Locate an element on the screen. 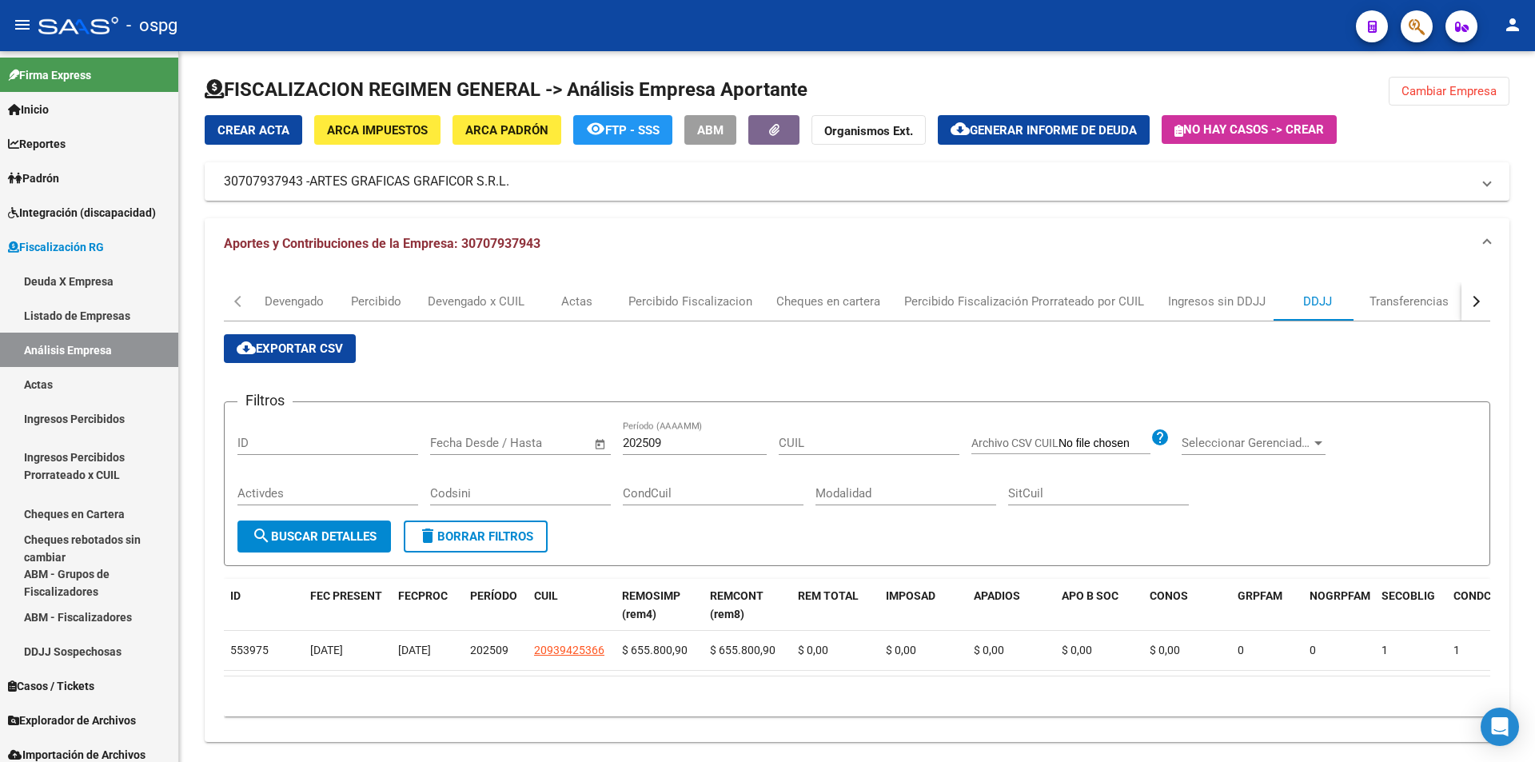  button: Organismos Ext. is located at coordinates (868, 130).